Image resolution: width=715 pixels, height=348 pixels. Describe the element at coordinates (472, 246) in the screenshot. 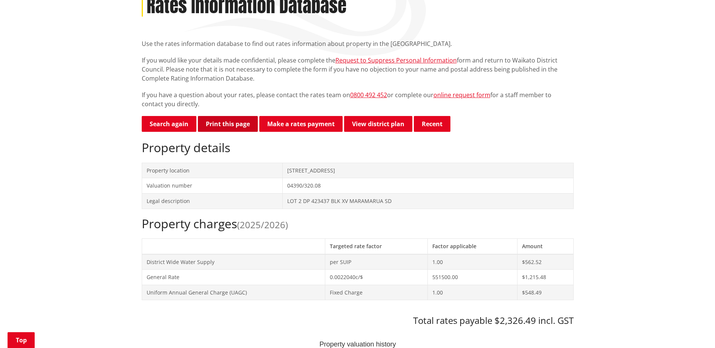

I see `th: Factor applicable` at that location.